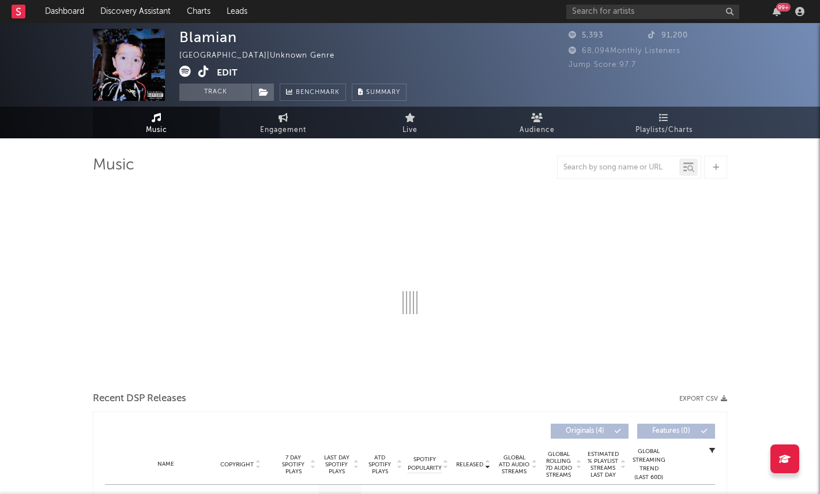 Image resolution: width=820 pixels, height=494 pixels. What do you see at coordinates (602, 65) in the screenshot?
I see `span: Jump Score: 97.7` at bounding box center [602, 65].